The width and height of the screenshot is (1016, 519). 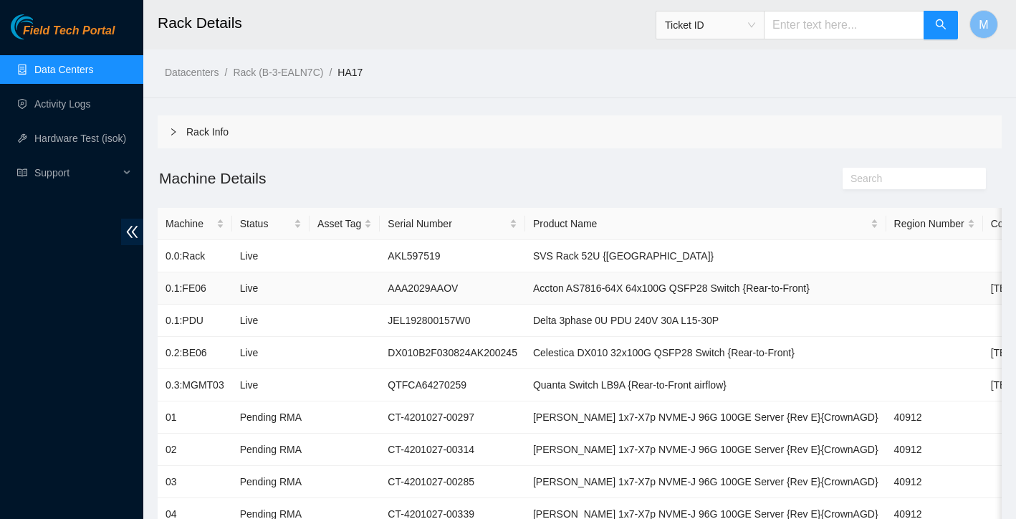 I want to click on td: 03, so click(x=195, y=482).